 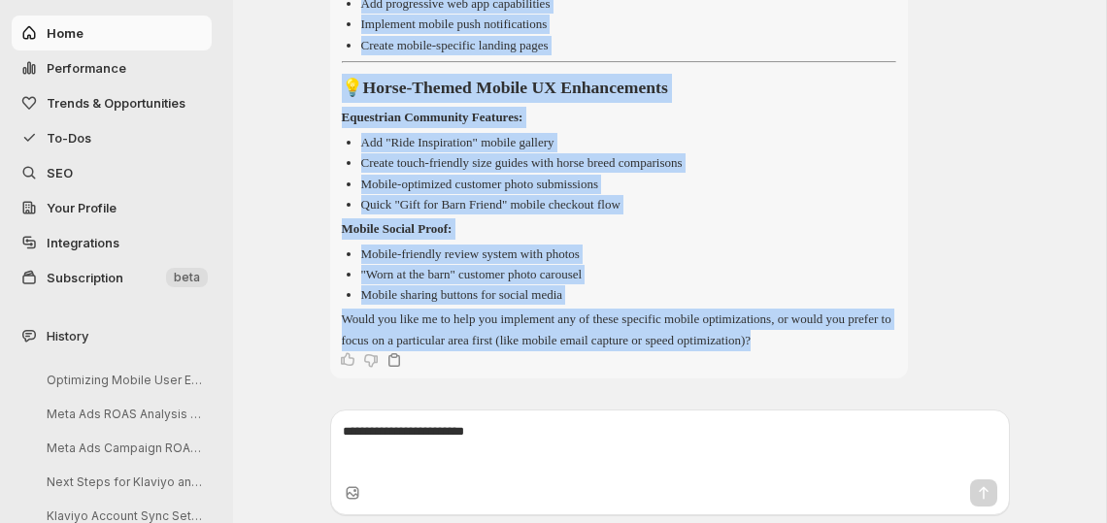 What do you see at coordinates (123, 482) in the screenshot?
I see `button: Next Steps for Klaviyo and Shopify` at bounding box center [123, 482].